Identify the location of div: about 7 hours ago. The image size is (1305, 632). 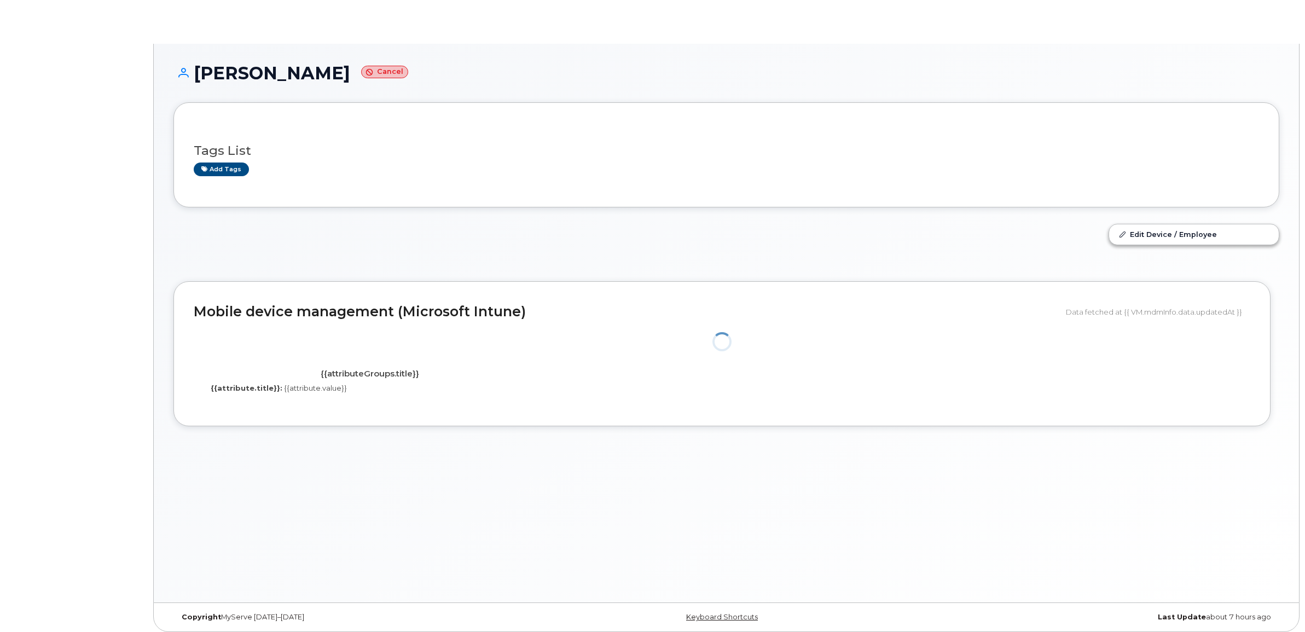
(1095, 617).